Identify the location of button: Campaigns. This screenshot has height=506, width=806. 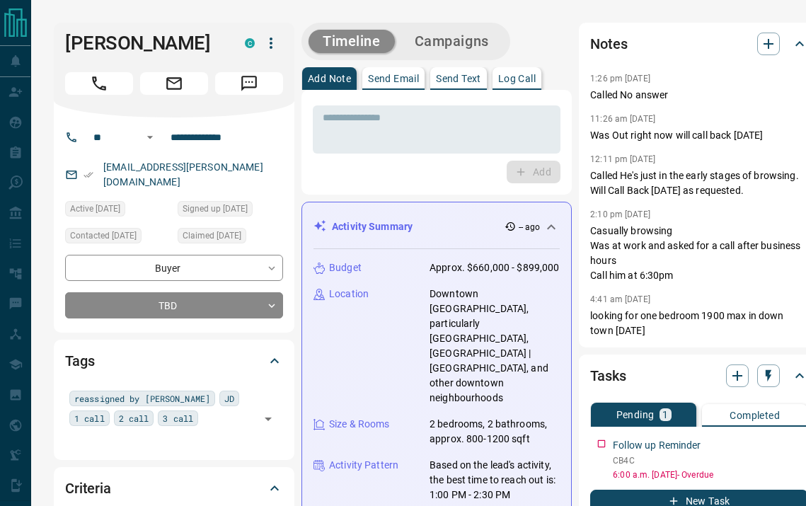
(451, 41).